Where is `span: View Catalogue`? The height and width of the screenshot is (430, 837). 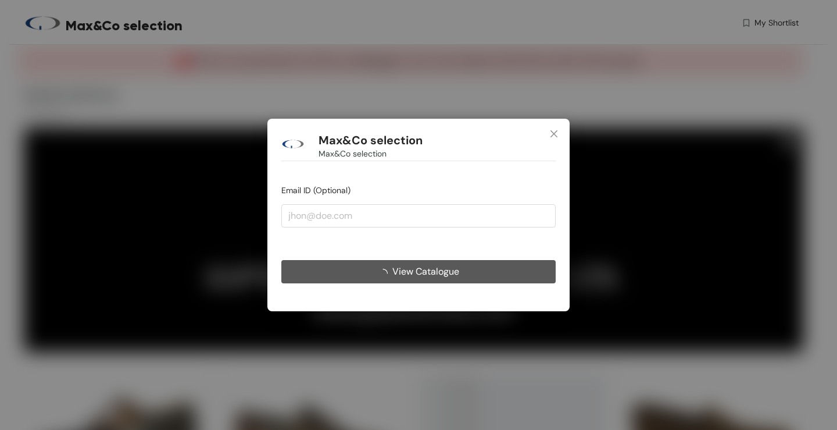
span: View Catalogue is located at coordinates (425, 271).